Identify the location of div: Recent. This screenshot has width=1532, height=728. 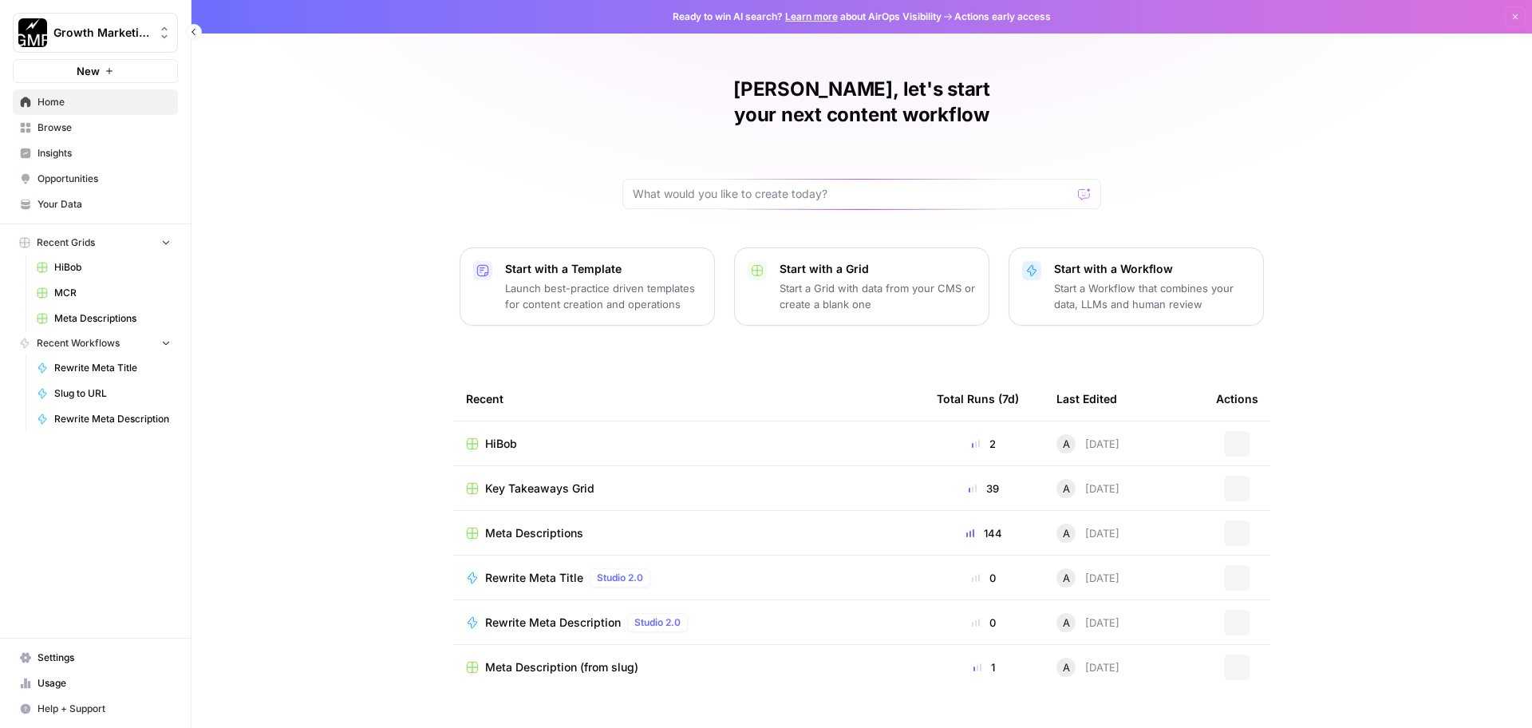
(688, 398).